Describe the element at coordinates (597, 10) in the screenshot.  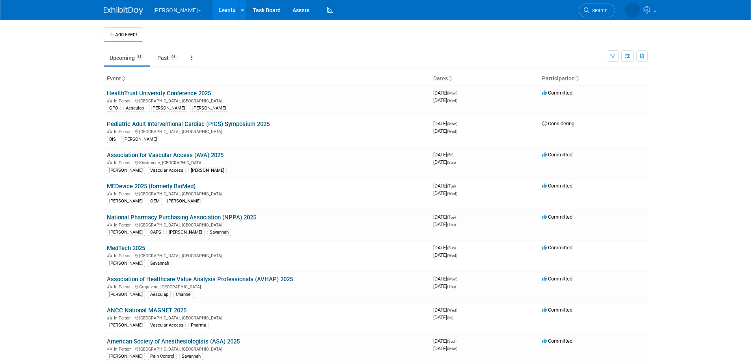
I see `a: Search` at that location.